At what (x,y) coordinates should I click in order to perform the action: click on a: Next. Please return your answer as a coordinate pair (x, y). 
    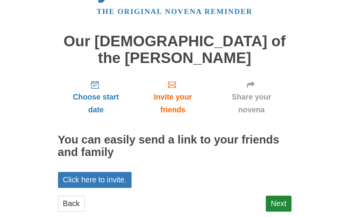
    Looking at the image, I should click on (279, 204).